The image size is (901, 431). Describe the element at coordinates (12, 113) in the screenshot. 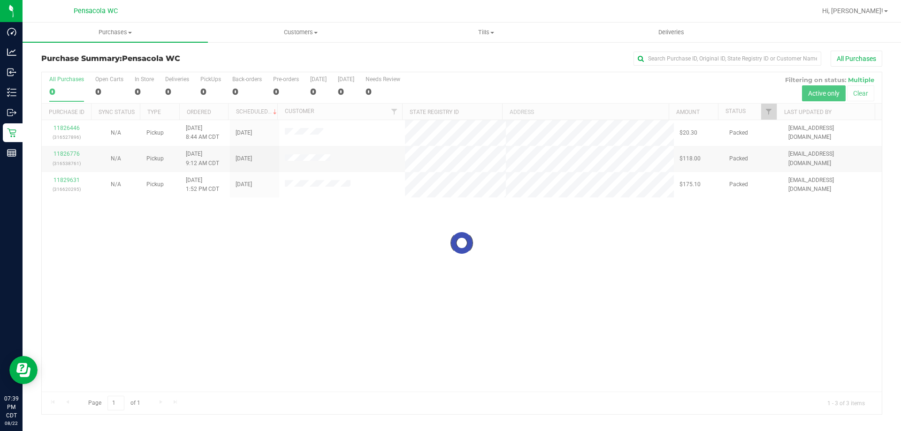

I see `inline-svg: Outbound` at that location.